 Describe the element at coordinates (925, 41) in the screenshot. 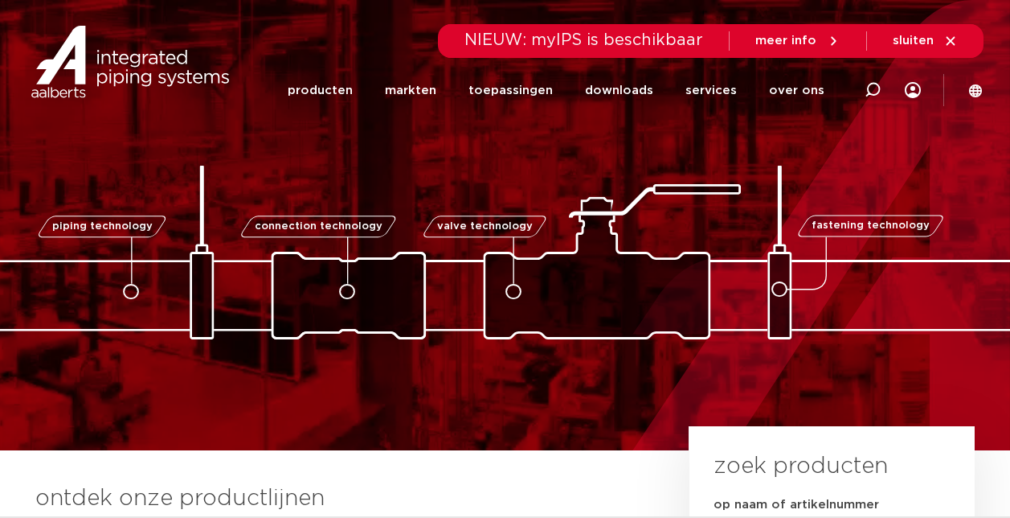

I see `a: sluiten` at that location.